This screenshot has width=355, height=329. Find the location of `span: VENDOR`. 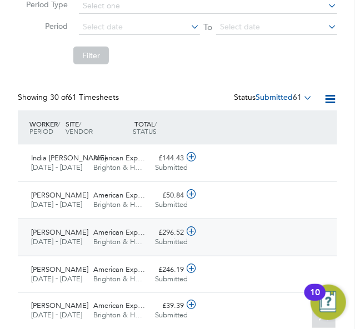

span: VENDOR is located at coordinates (79, 131).